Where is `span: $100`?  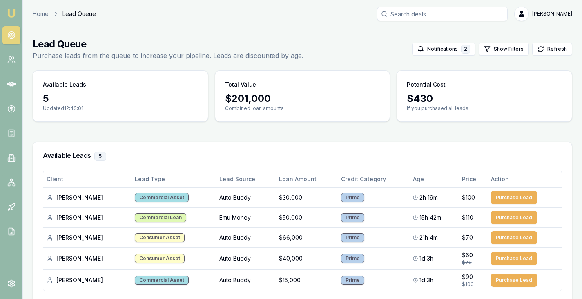
span: $100 is located at coordinates (469, 197).